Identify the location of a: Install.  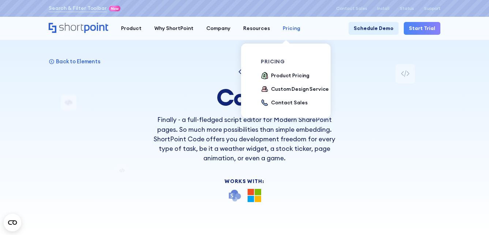
(384, 8).